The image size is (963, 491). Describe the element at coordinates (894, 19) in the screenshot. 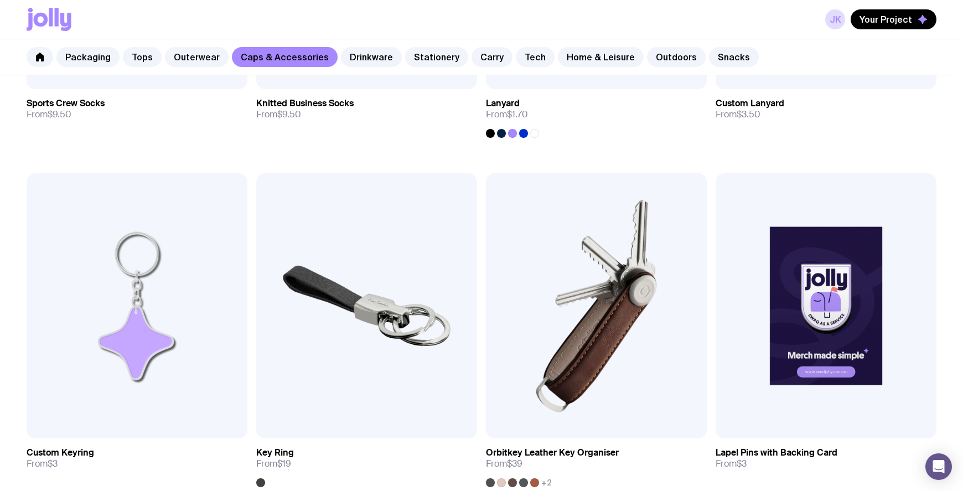

I see `button: Your Project` at that location.